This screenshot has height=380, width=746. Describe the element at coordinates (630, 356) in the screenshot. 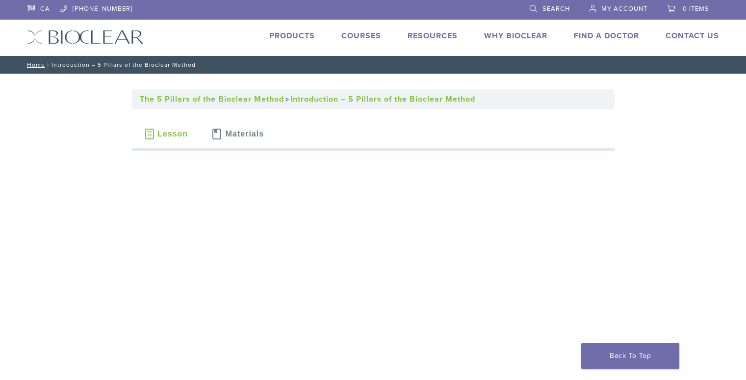

I see `a: Back To Top` at that location.